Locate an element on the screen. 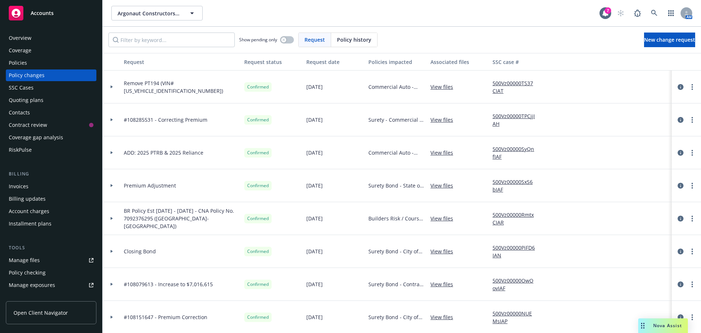  span: Argonaut Constructors, Inc. is located at coordinates (149, 13).